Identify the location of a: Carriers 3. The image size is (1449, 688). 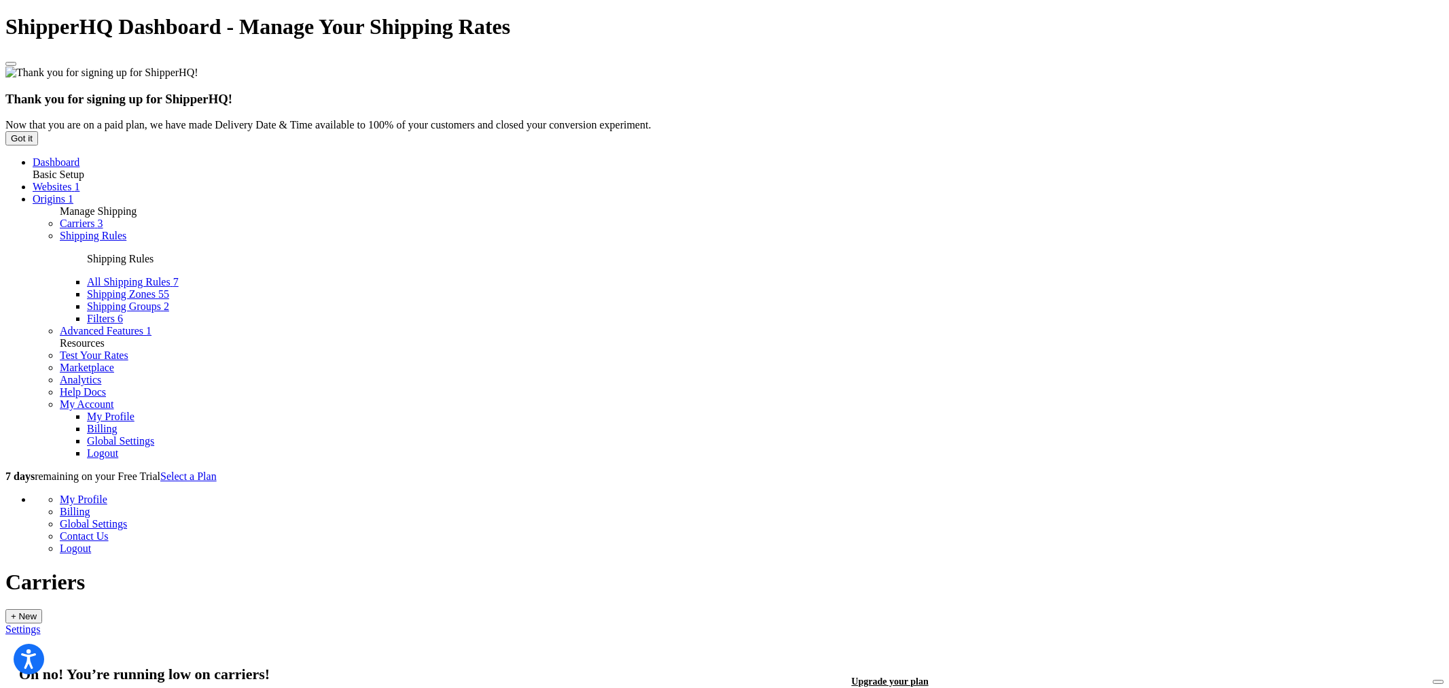
(82, 223).